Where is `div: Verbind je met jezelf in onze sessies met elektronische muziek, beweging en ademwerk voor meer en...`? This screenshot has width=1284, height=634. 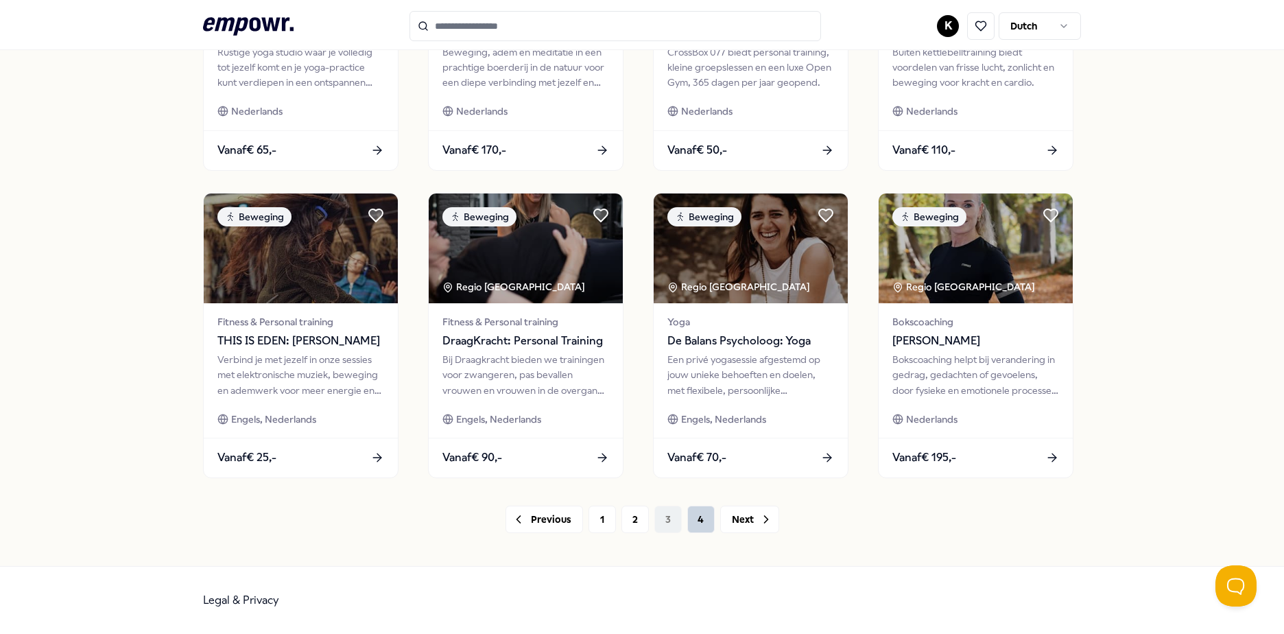 div: Verbind je met jezelf in onze sessies met elektronische muziek, beweging en ademwerk voor meer en... is located at coordinates (300, 374).